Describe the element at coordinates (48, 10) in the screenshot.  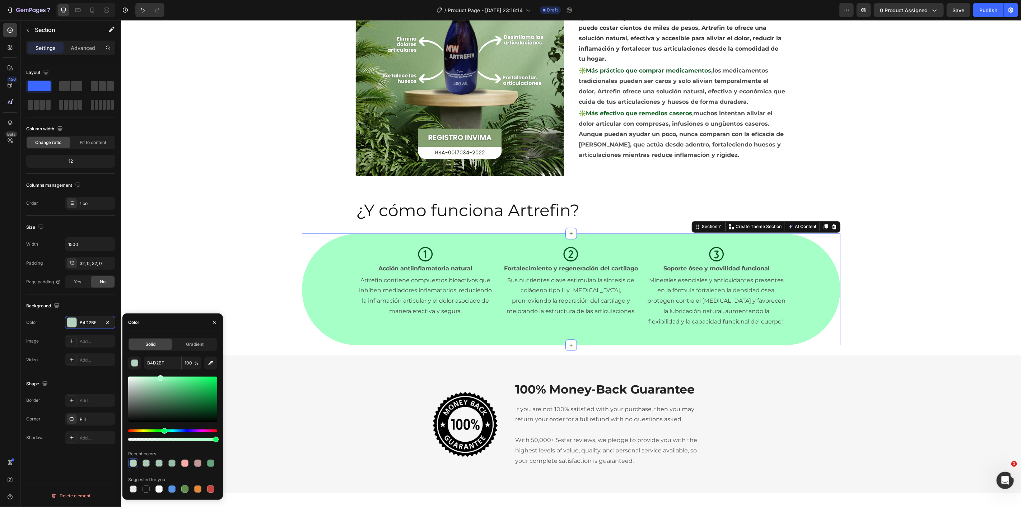
I see `p: 7` at that location.